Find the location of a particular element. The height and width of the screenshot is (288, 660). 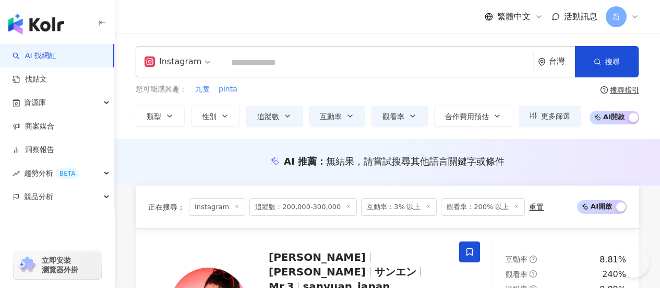

button: 九隻 is located at coordinates (203, 89).